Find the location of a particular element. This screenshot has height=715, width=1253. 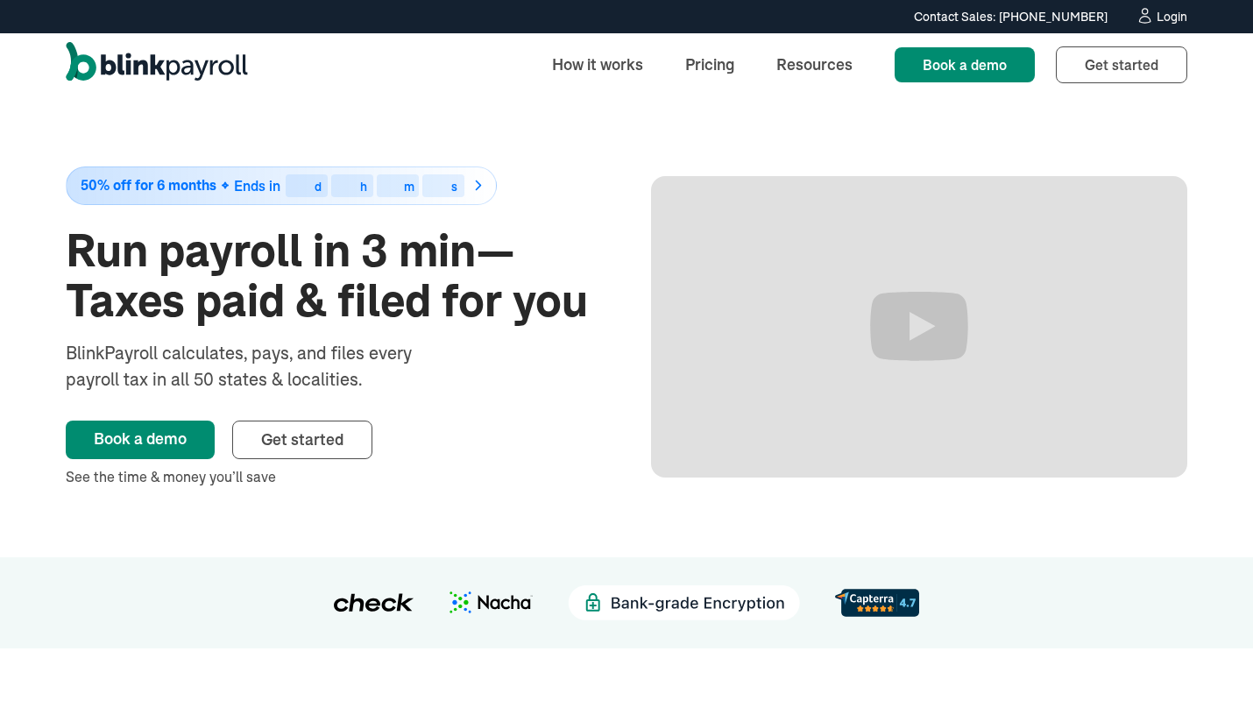

a: Pricing is located at coordinates (710, 64).